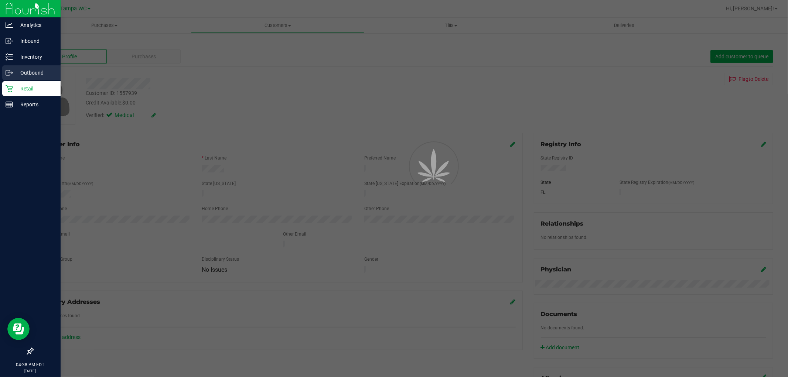 The width and height of the screenshot is (788, 377). I want to click on p: Inventory, so click(35, 57).